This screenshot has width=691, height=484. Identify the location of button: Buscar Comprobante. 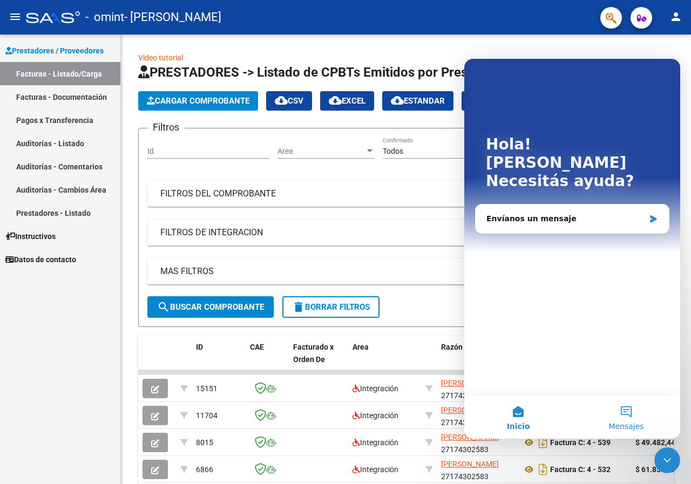
(211, 307).